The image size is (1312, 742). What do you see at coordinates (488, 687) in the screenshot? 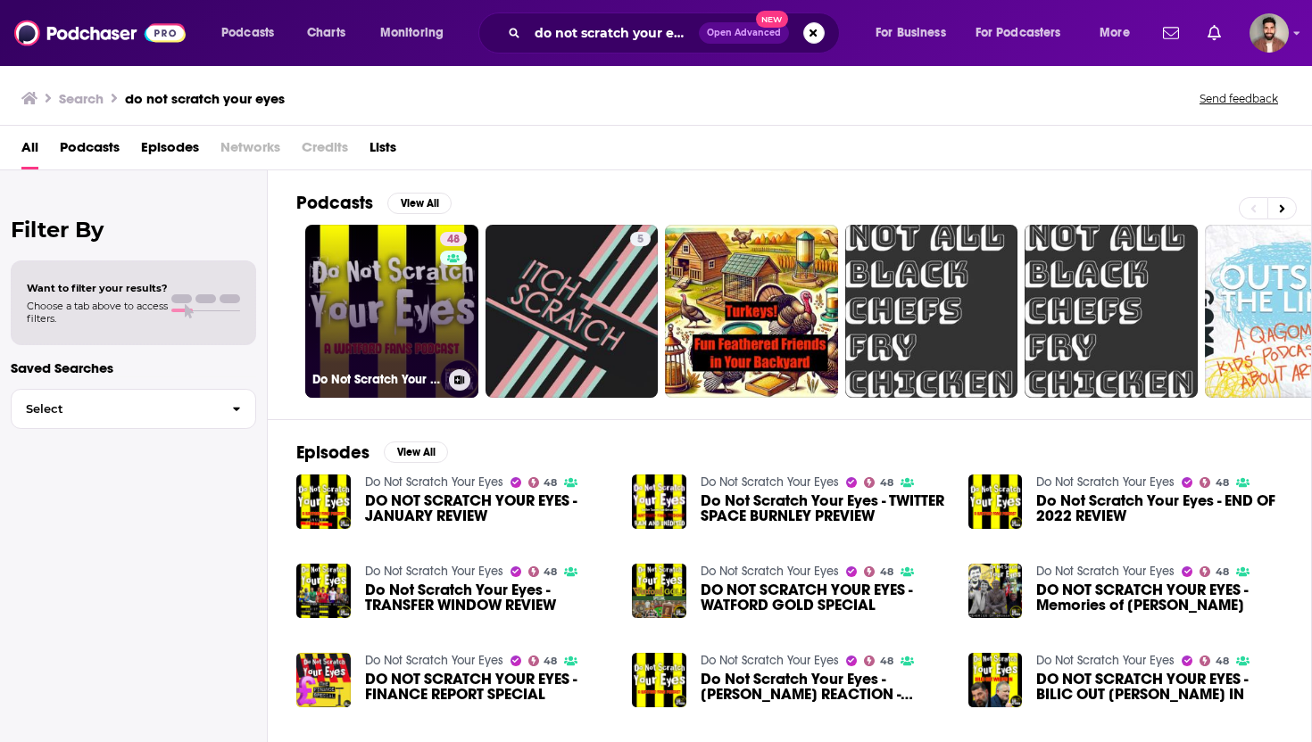
I see `span: DO NOT SCRATCH YOUR EYES - FINANCE REPORT SPECIAL` at bounding box center [488, 687].